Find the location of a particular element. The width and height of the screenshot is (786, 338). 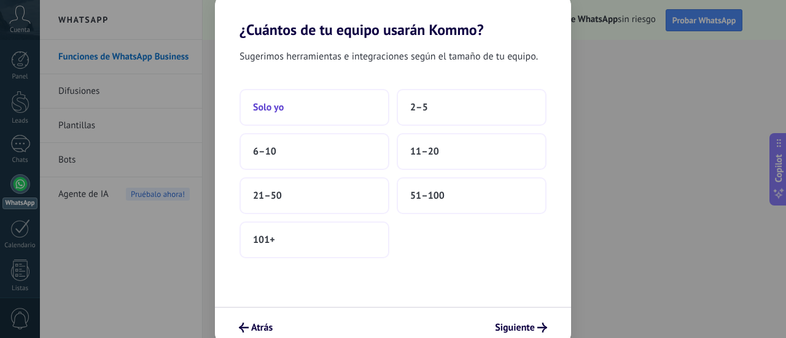

span: 51–100 is located at coordinates (428, 196).